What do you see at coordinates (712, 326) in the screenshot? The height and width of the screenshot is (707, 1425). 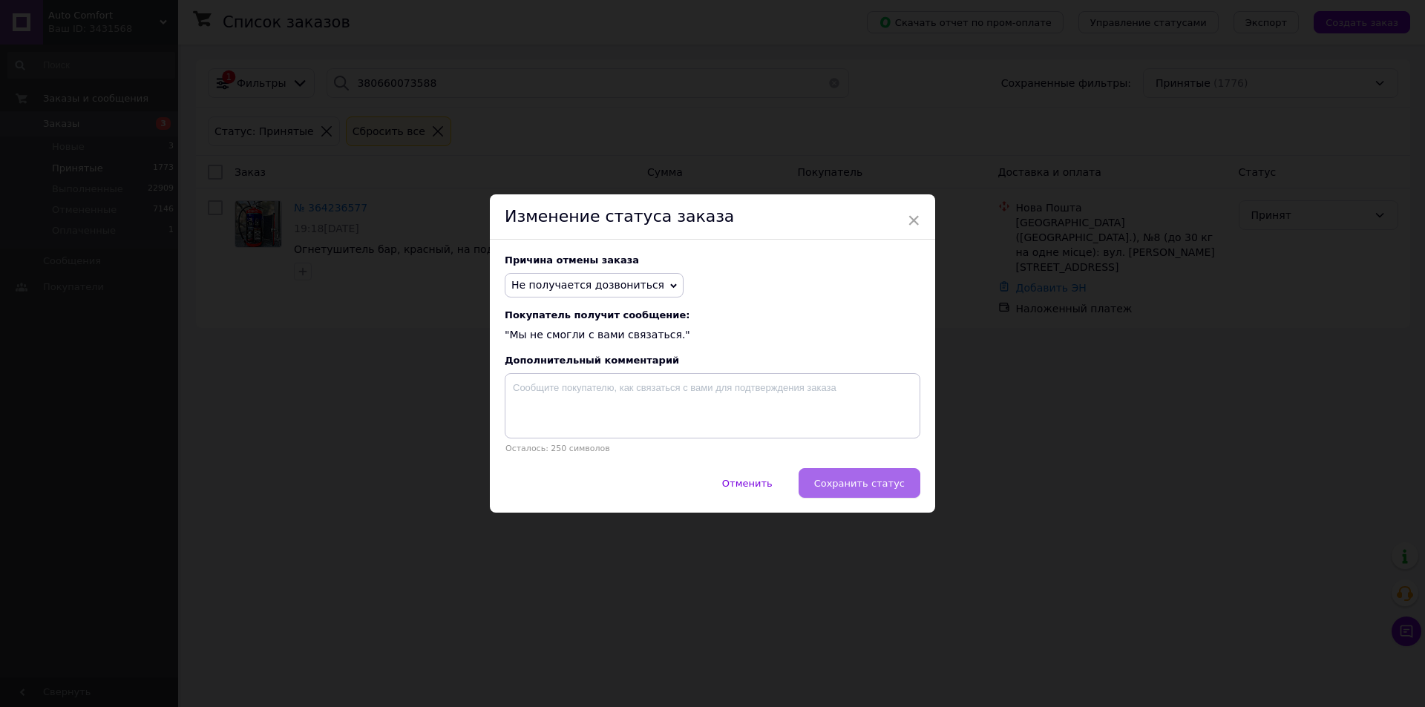 I see `div: "Мы не смогли с вами связаться."` at bounding box center [712, 326].